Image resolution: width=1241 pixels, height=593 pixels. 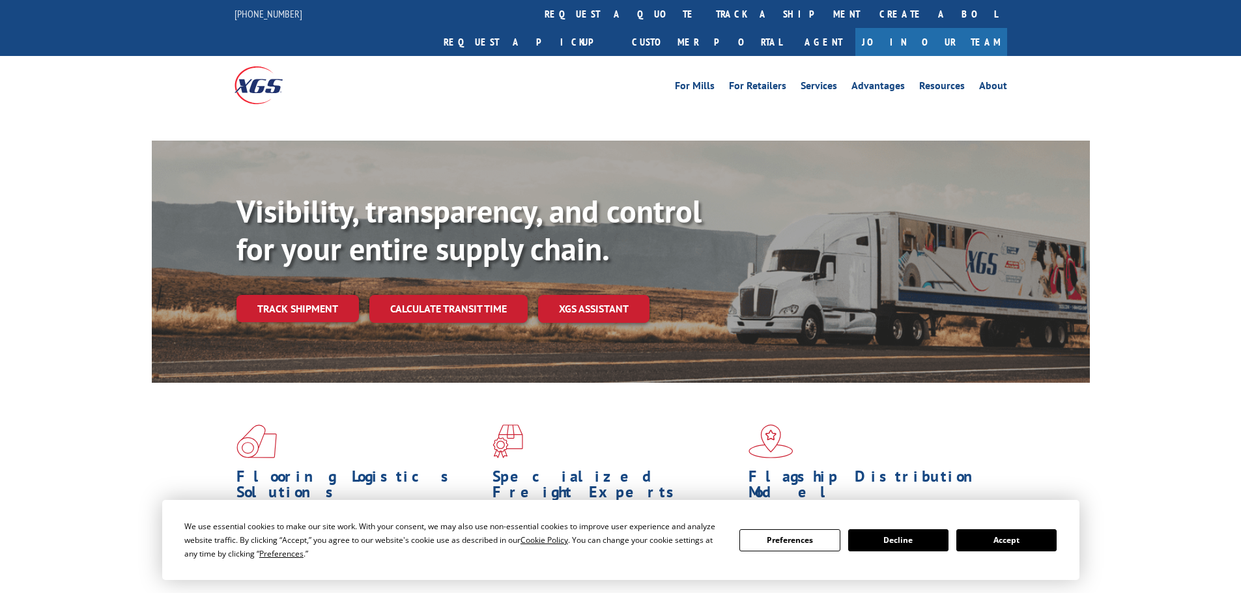 I want to click on span: Preferences, so click(x=281, y=554).